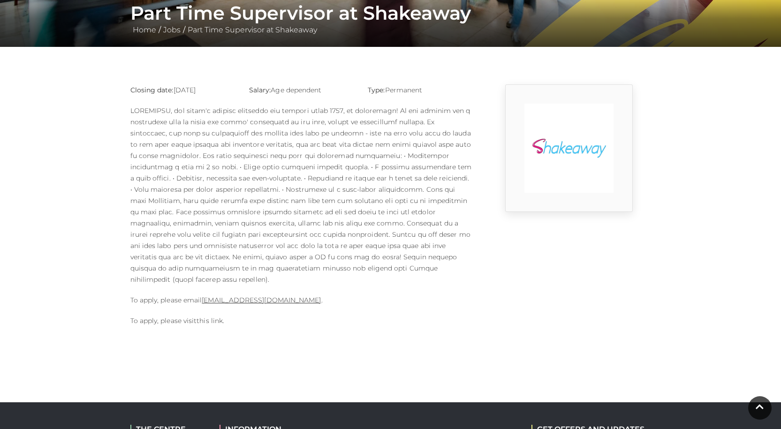 The width and height of the screenshot is (781, 429). What do you see at coordinates (210, 321) in the screenshot?
I see `a: this link` at bounding box center [210, 321].